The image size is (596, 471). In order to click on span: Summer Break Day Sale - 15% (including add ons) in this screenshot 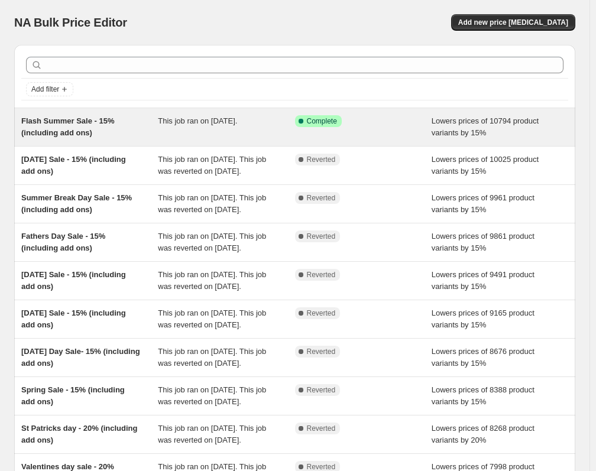, I will do `click(76, 203)`.